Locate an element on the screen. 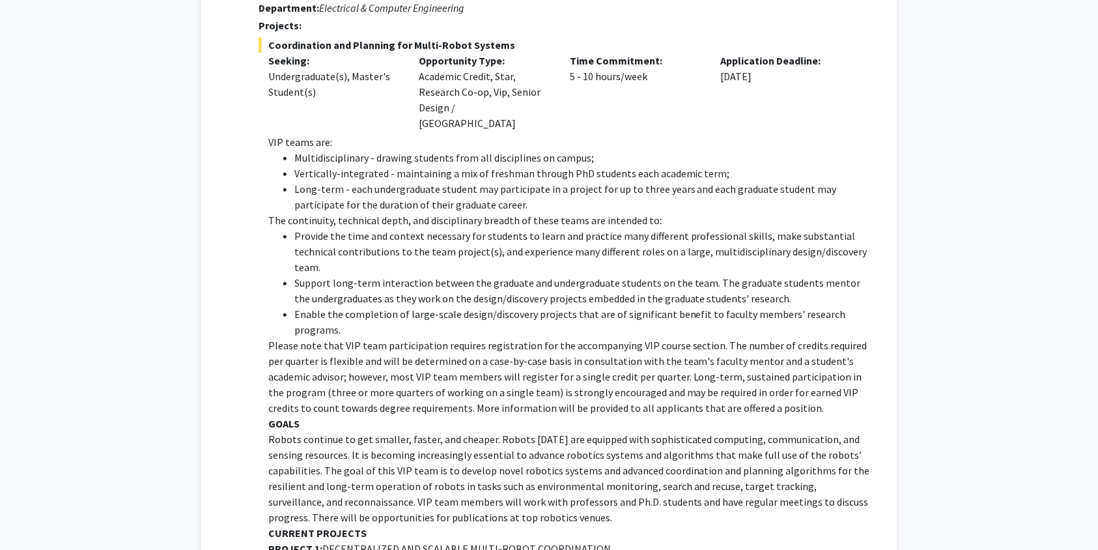 The width and height of the screenshot is (1098, 550). li: Enable the completion of large-scale design/discovery projects that are of significant benefit to... is located at coordinates (583, 322).